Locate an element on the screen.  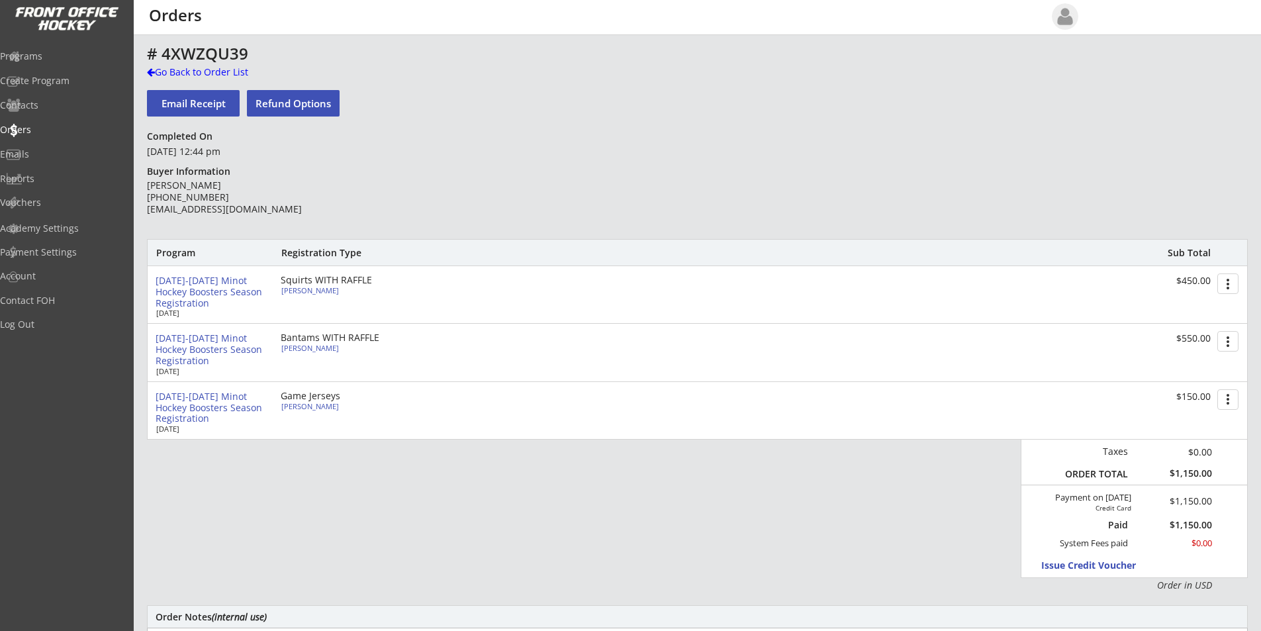
div: Go Back to Order List is located at coordinates (215, 72).